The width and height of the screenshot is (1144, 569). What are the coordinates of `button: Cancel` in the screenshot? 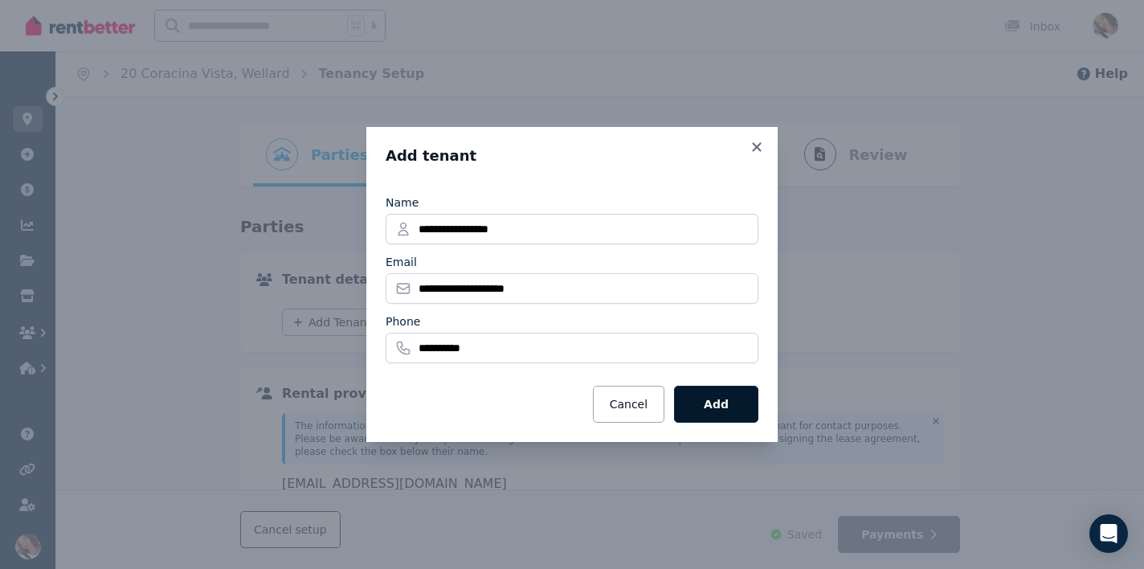 It's located at (628, 404).